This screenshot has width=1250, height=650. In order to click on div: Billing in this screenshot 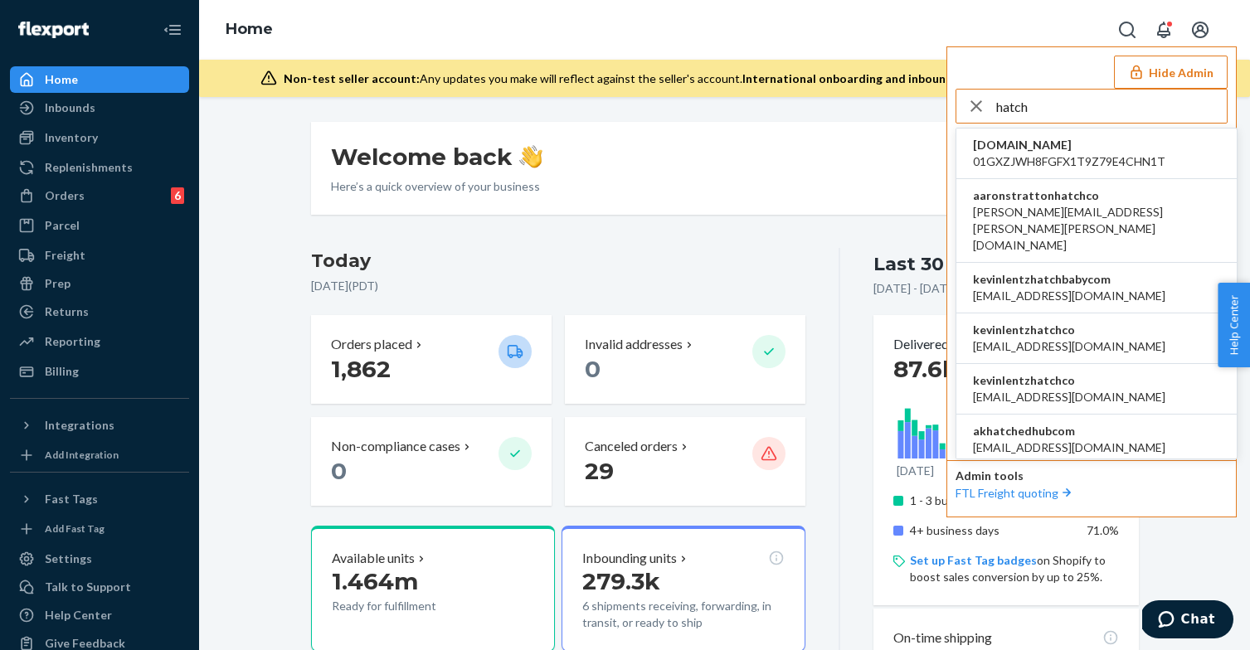, I will do `click(61, 372)`.